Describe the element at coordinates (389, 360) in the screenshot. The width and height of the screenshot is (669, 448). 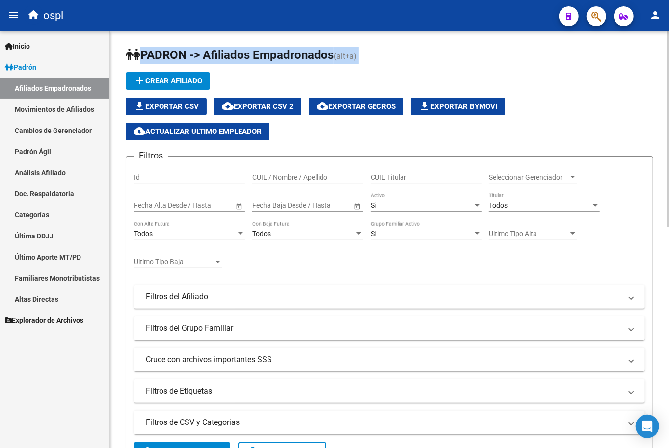
I see `mat-expansion-panel-header: Cruce con archivos importantes SSS` at that location.